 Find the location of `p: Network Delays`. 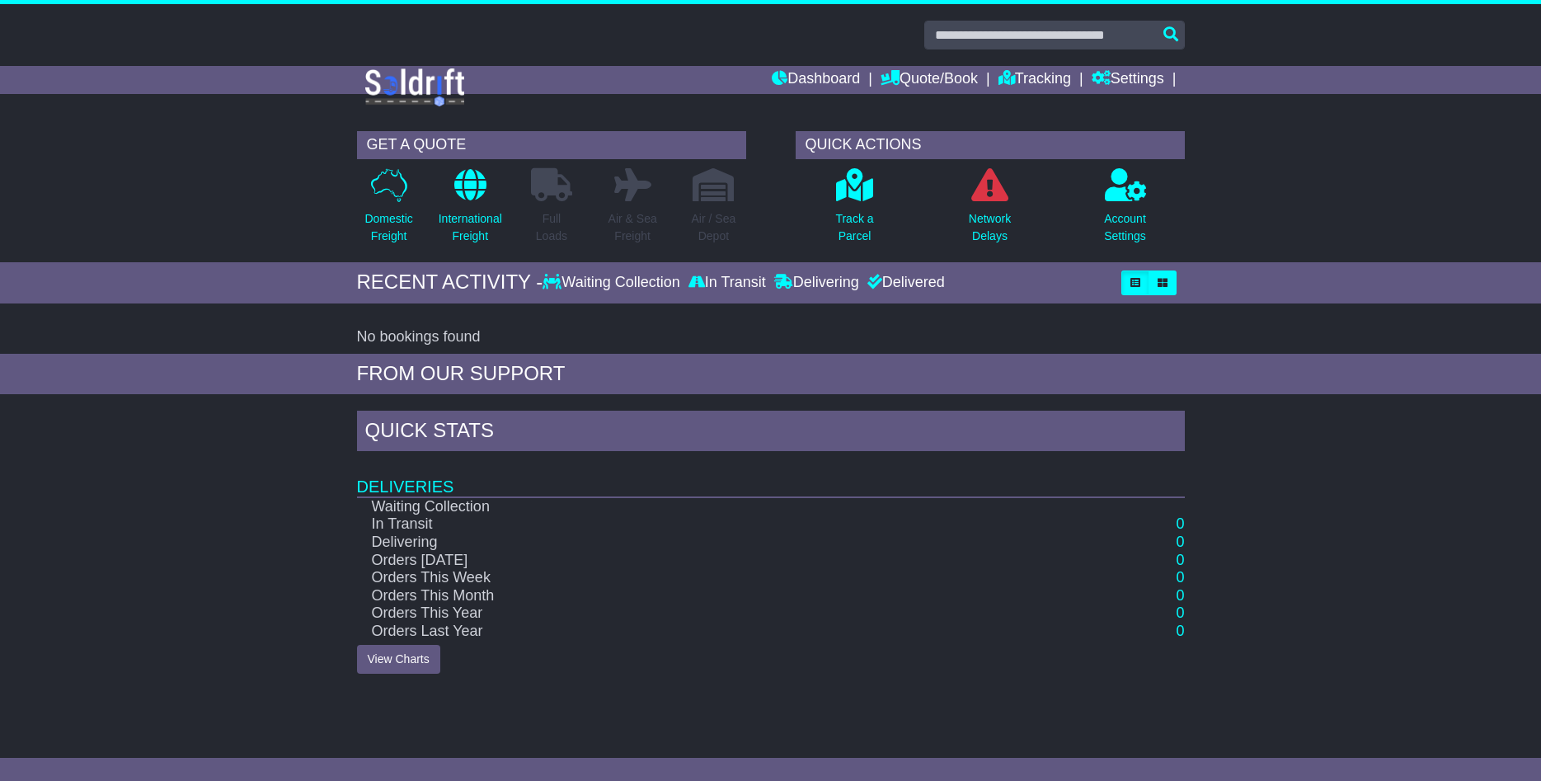

p: Network Delays is located at coordinates (990, 228).